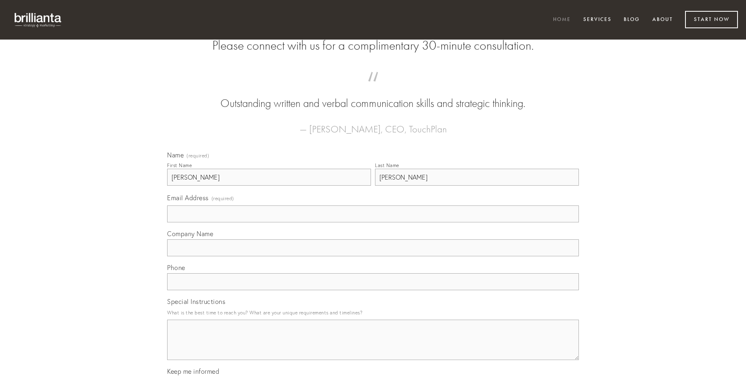 This screenshot has width=746, height=379. I want to click on img: brillianta - research, strategy, marketing, so click(38, 20).